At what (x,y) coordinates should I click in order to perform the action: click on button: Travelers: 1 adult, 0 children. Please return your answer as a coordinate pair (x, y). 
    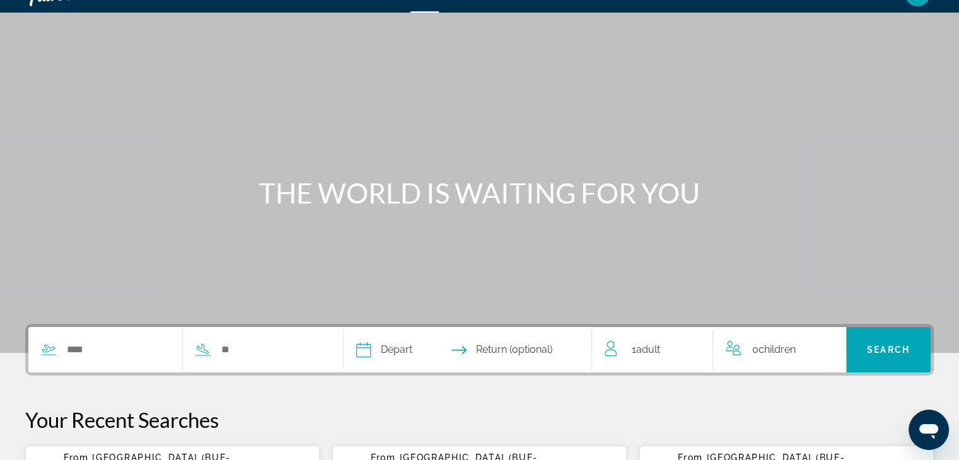
    Looking at the image, I should click on (718, 350).